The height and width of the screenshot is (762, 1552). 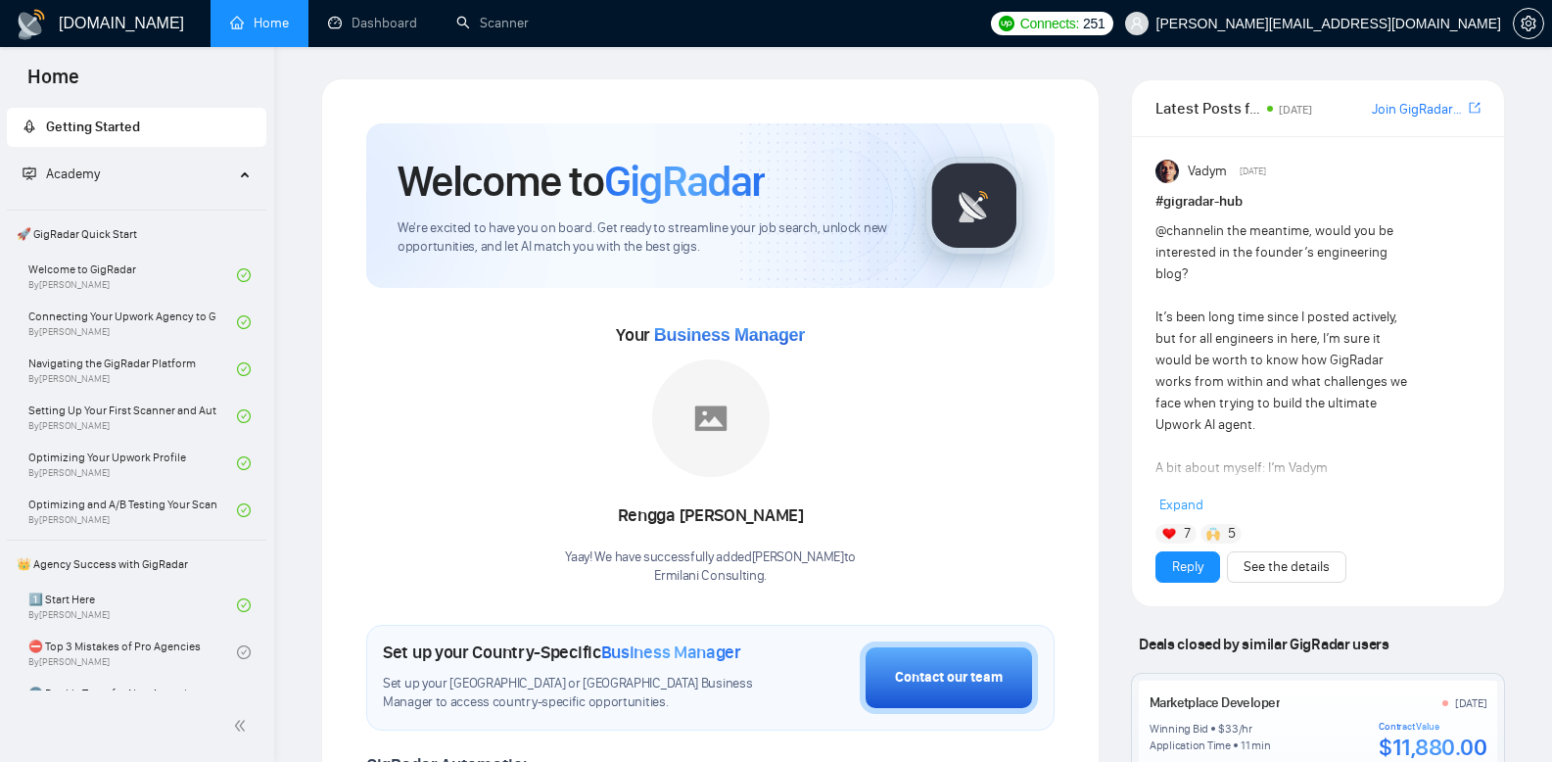 What do you see at coordinates (136, 564) in the screenshot?
I see `span: 👑 Agency Success with GigRadar` at bounding box center [136, 564].